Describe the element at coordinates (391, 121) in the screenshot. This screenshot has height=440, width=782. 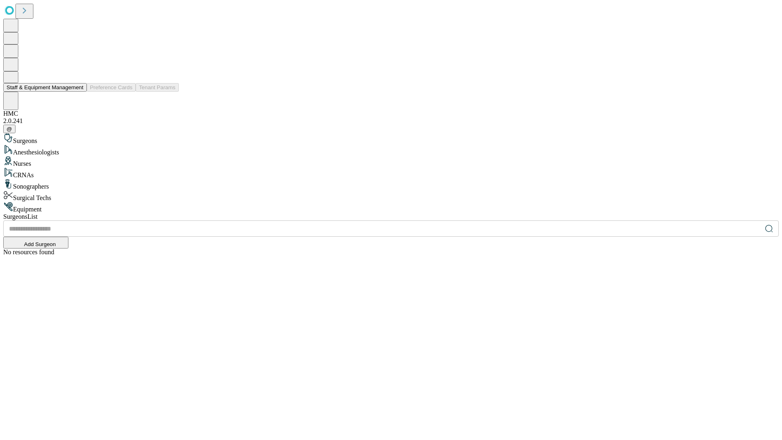
I see `div: 2.0.241` at that location.